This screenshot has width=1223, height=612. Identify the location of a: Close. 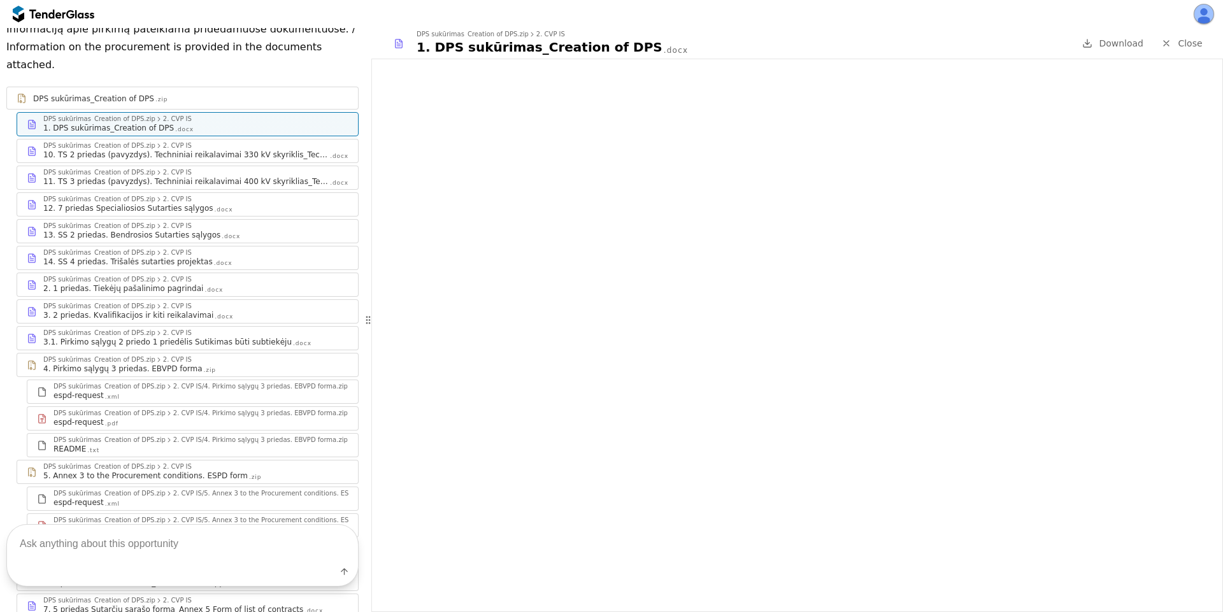
(1182, 43).